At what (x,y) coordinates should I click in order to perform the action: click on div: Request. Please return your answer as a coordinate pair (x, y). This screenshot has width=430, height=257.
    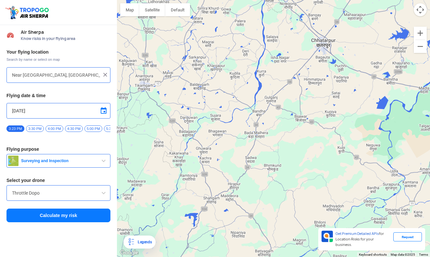
    Looking at the image, I should click on (407, 237).